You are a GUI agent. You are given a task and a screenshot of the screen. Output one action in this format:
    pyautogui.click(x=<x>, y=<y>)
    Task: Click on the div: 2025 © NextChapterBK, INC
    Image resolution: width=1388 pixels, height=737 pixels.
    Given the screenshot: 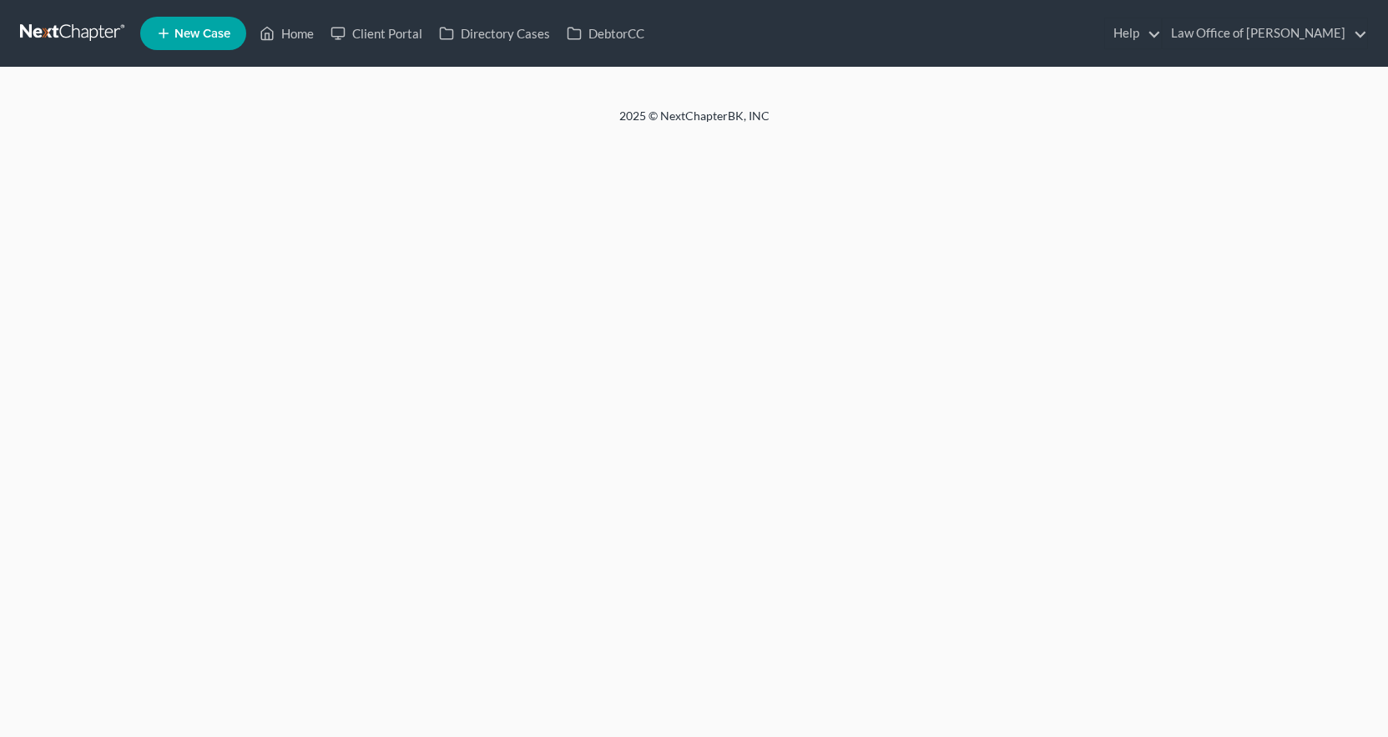 What is the action you would take?
    pyautogui.click(x=694, y=123)
    